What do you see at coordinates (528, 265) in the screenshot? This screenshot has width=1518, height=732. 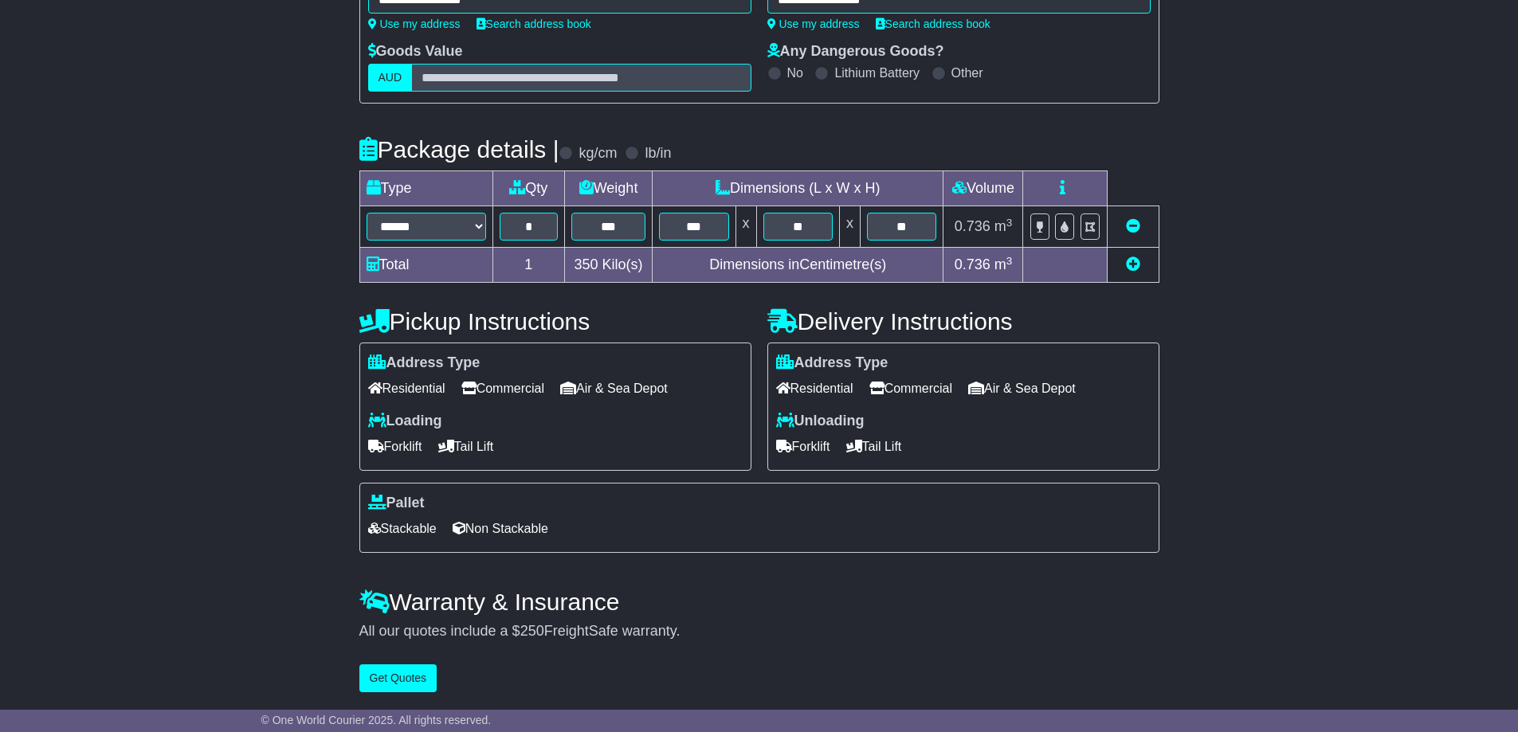 I see `td: 1` at bounding box center [528, 265].